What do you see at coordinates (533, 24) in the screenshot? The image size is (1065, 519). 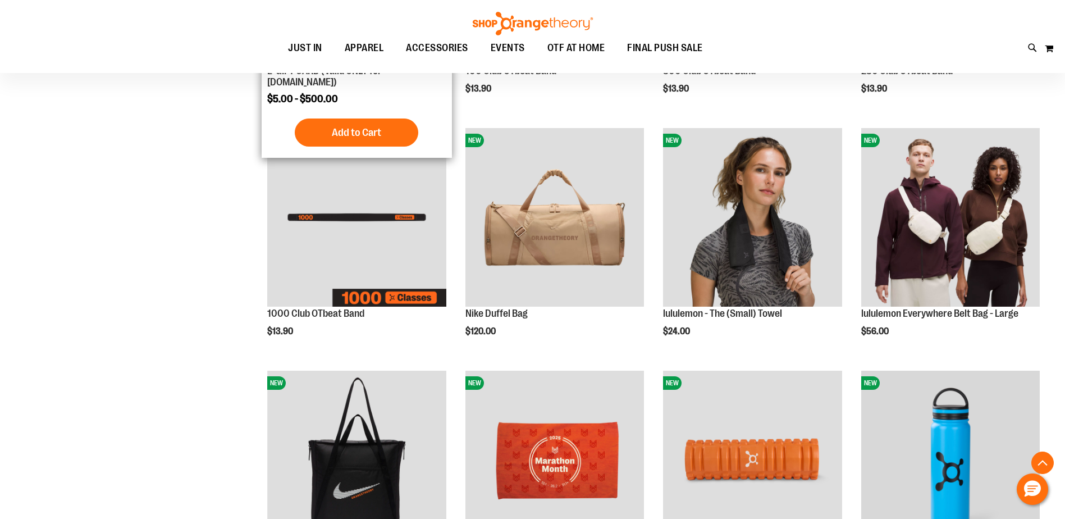 I see `img: Shop Orangetheory` at bounding box center [533, 24].